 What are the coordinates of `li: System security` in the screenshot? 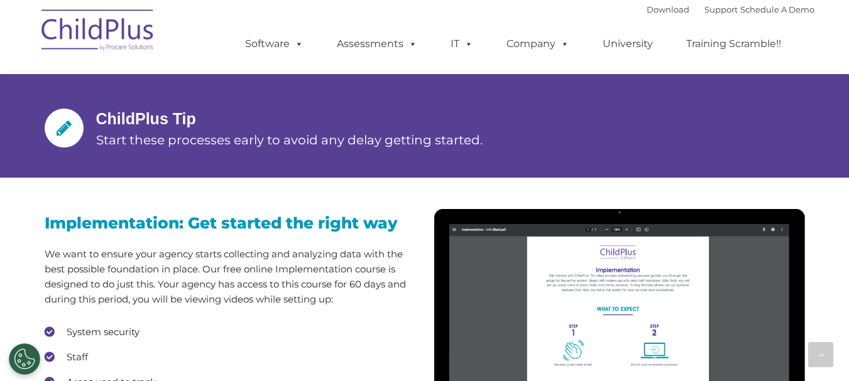 It's located at (230, 332).